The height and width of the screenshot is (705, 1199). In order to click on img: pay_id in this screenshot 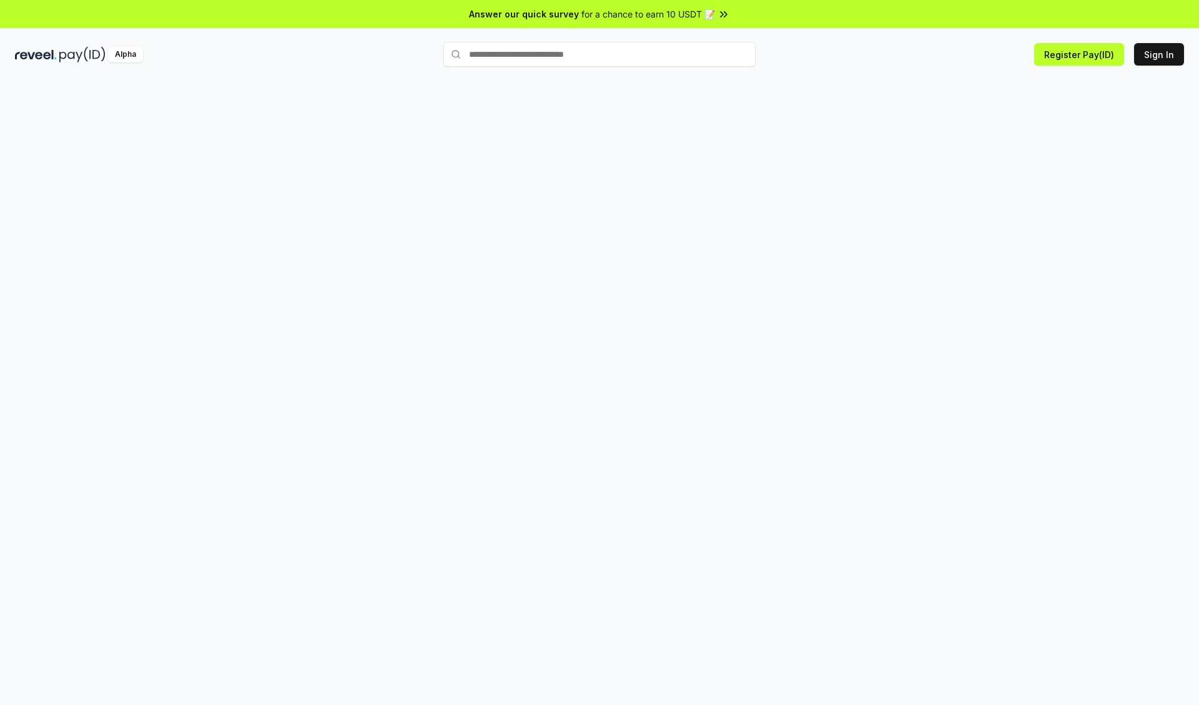, I will do `click(82, 54)`.